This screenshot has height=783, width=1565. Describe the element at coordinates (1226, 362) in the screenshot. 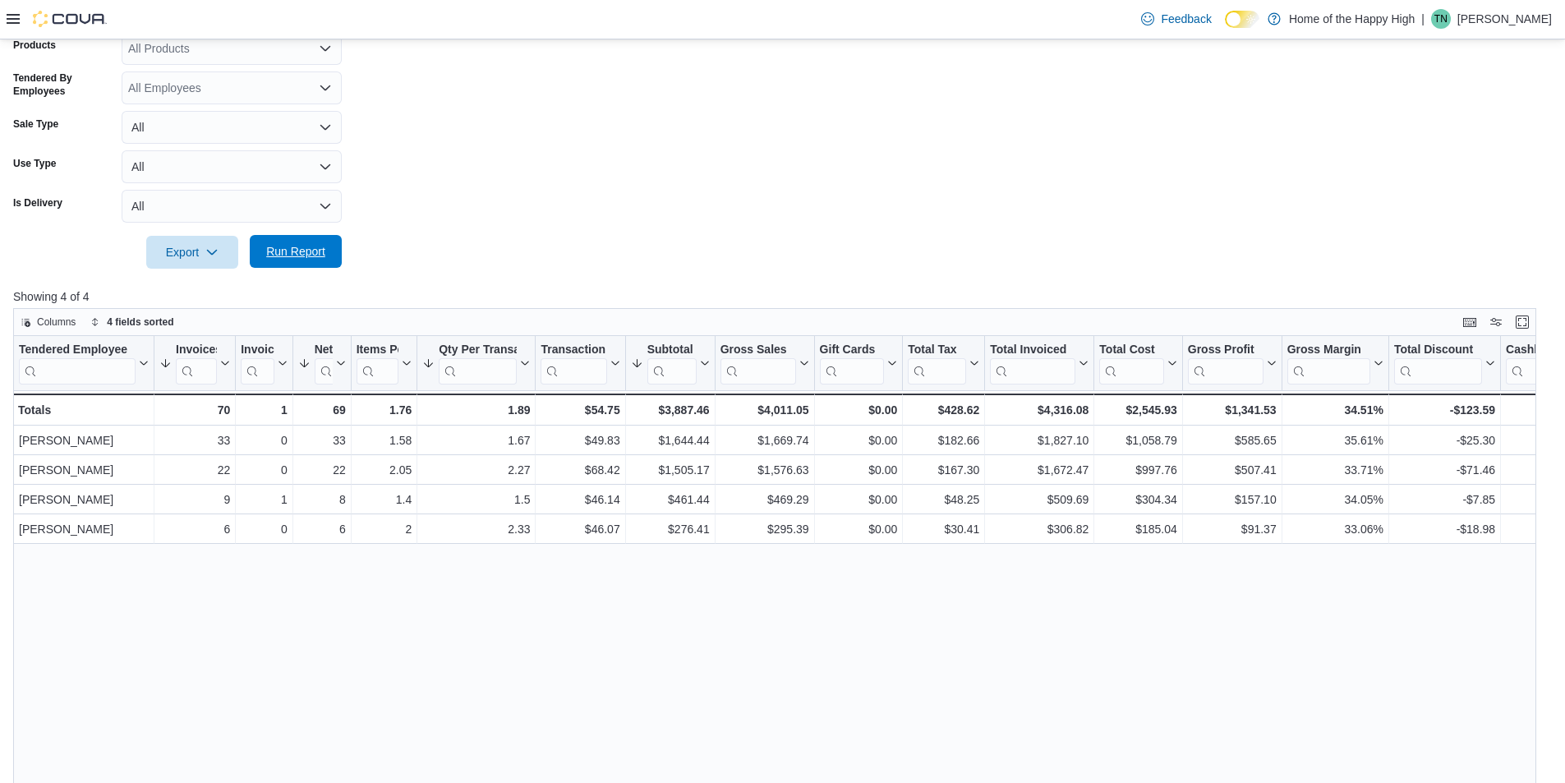

I see `div: Gross Profit` at that location.